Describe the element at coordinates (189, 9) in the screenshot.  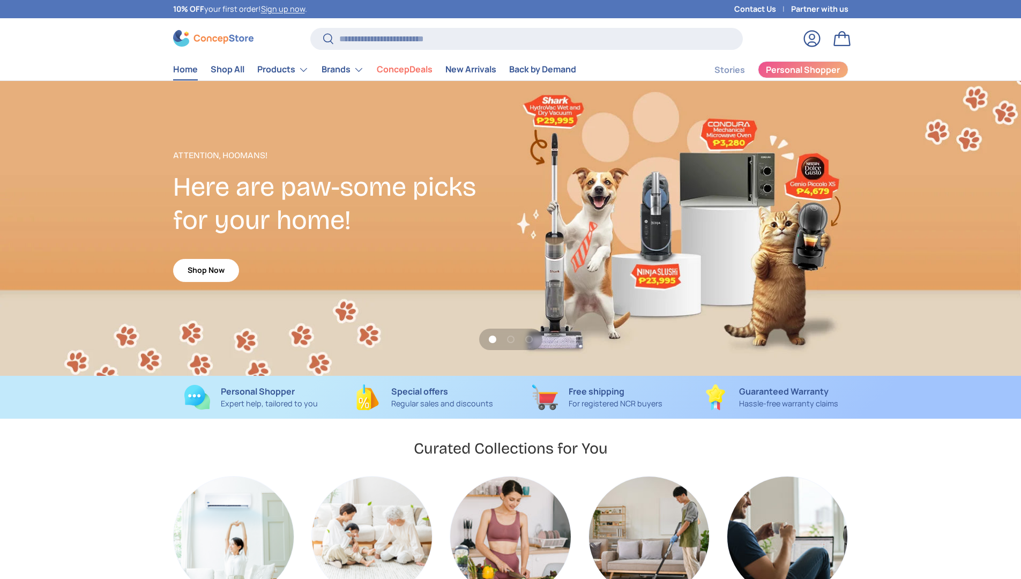
I see `strong: 10% OFF` at that location.